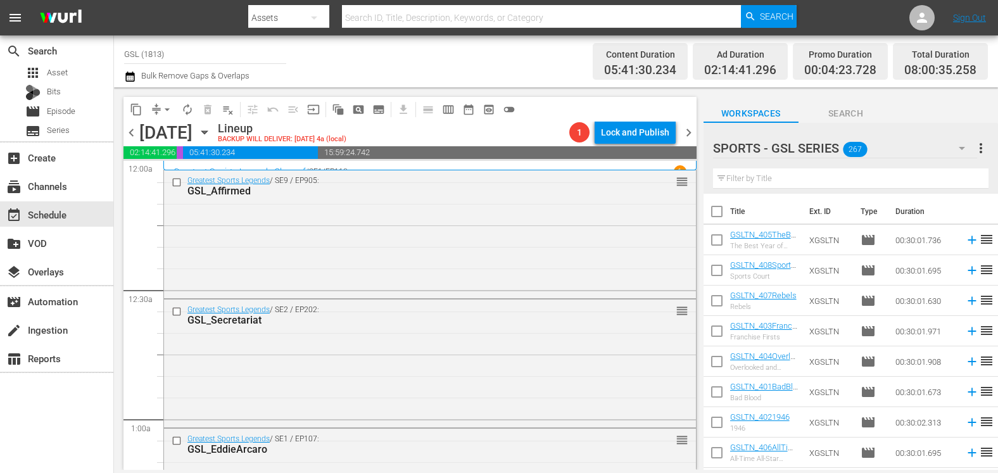 The width and height of the screenshot is (998, 473). Describe the element at coordinates (763, 456) in the screenshot. I see `a: GSLTN_406AllTimeAllStarBaseballTeam` at that location.